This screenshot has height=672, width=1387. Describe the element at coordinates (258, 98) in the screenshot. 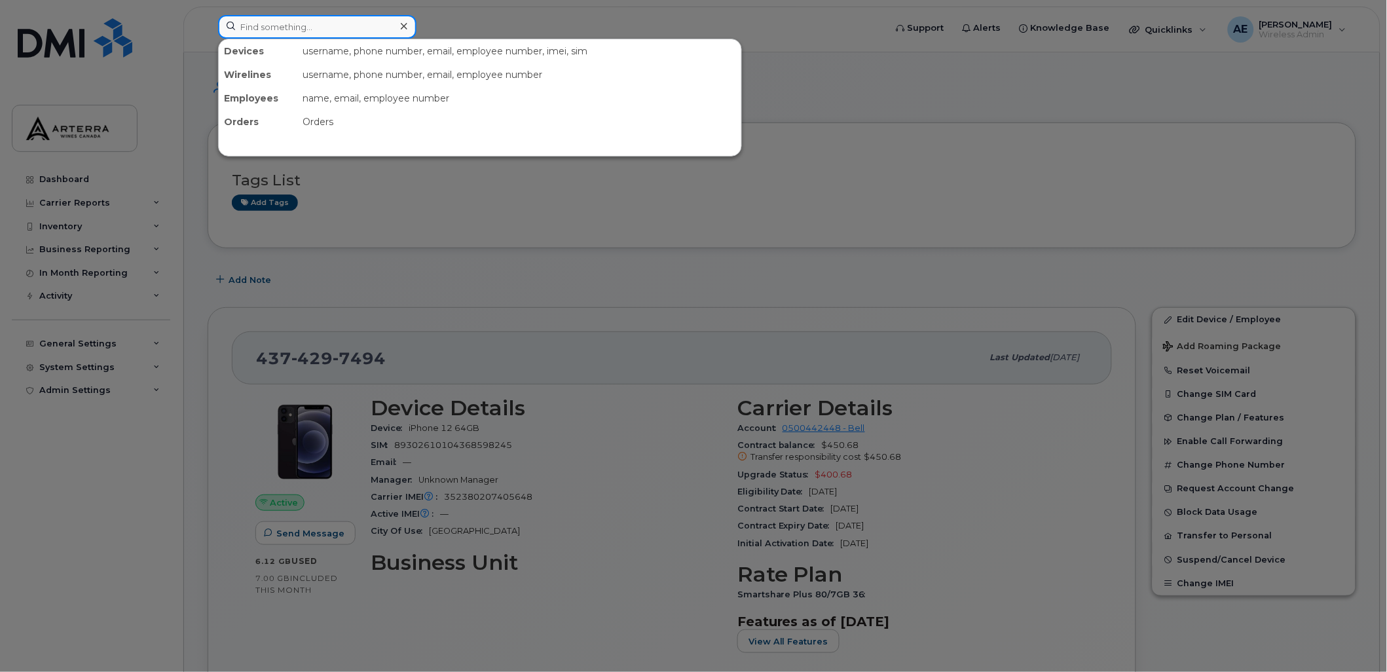

I see `div: Employees` at that location.